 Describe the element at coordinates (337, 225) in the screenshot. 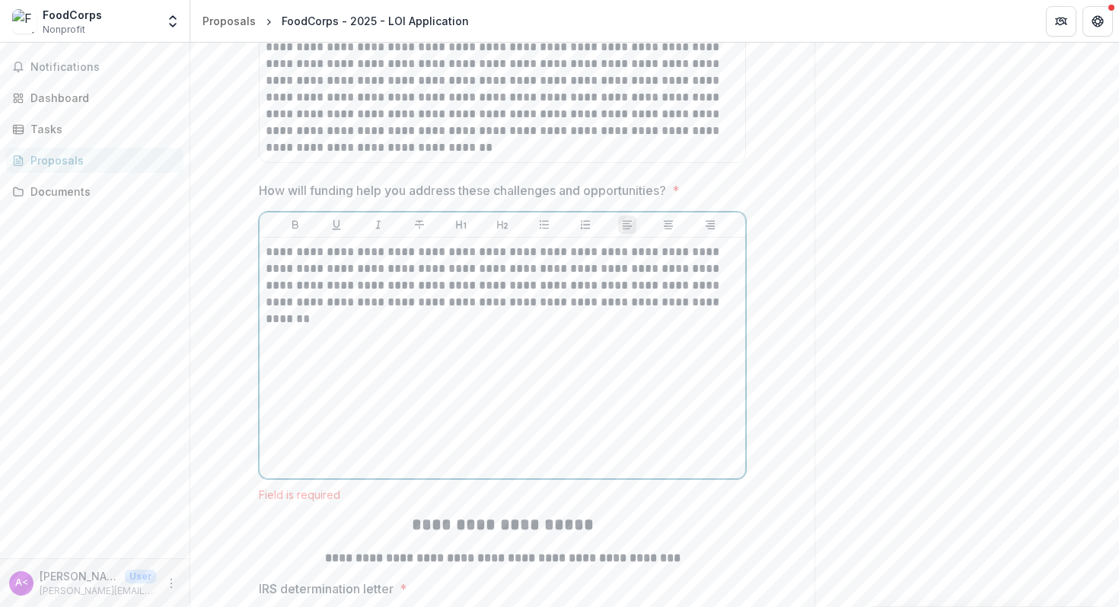

I see `button: Underline` at that location.